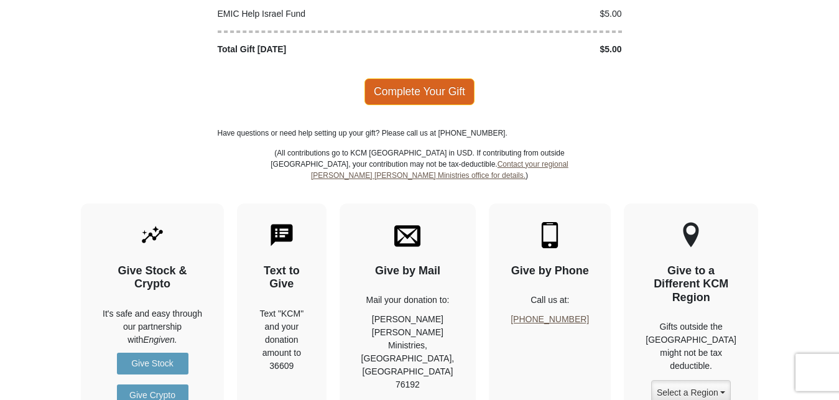  What do you see at coordinates (315, 14) in the screenshot?
I see `div: EMIC Help Israel Fund` at bounding box center [315, 14].